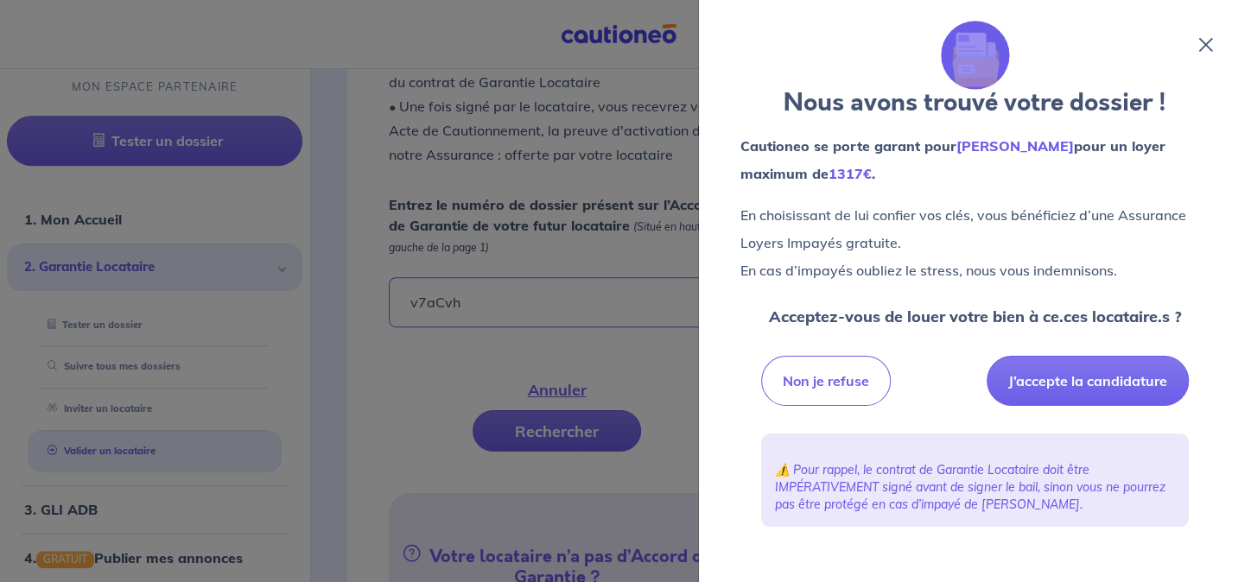 The width and height of the screenshot is (1251, 582). Describe the element at coordinates (975, 55) in the screenshot. I see `img: illu_folder.svg` at that location.